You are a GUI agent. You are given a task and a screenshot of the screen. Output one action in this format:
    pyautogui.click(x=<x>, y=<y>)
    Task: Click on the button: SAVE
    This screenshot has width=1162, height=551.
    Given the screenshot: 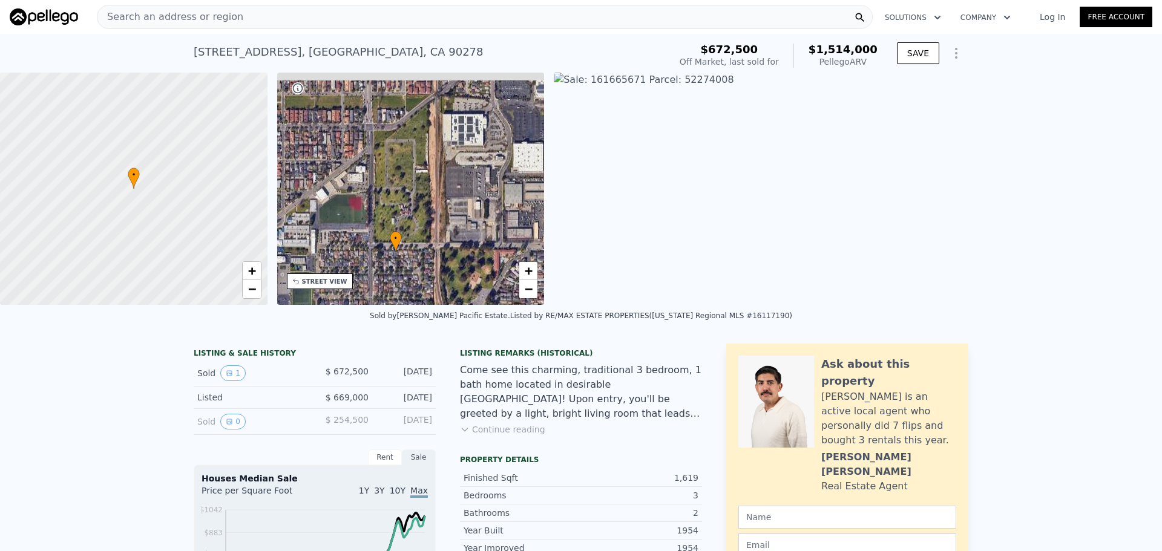 What is the action you would take?
    pyautogui.click(x=918, y=53)
    